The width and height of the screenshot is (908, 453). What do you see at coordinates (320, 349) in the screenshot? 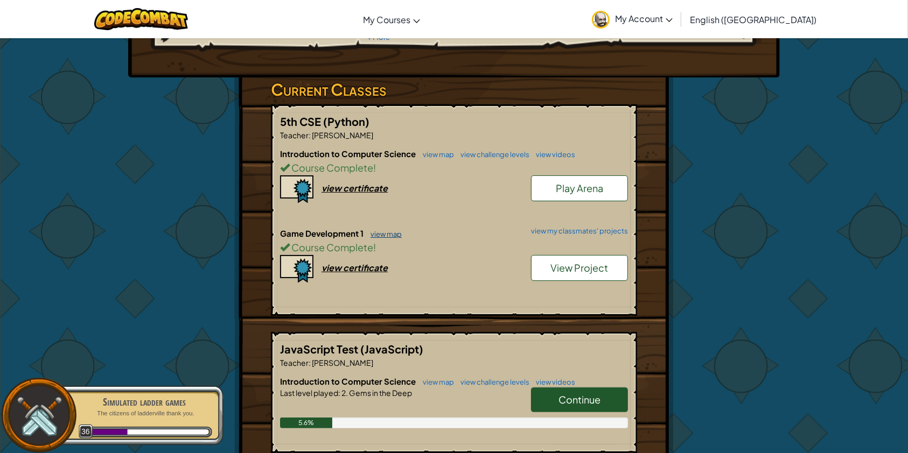
I see `span: JavaScript Test` at bounding box center [320, 349].